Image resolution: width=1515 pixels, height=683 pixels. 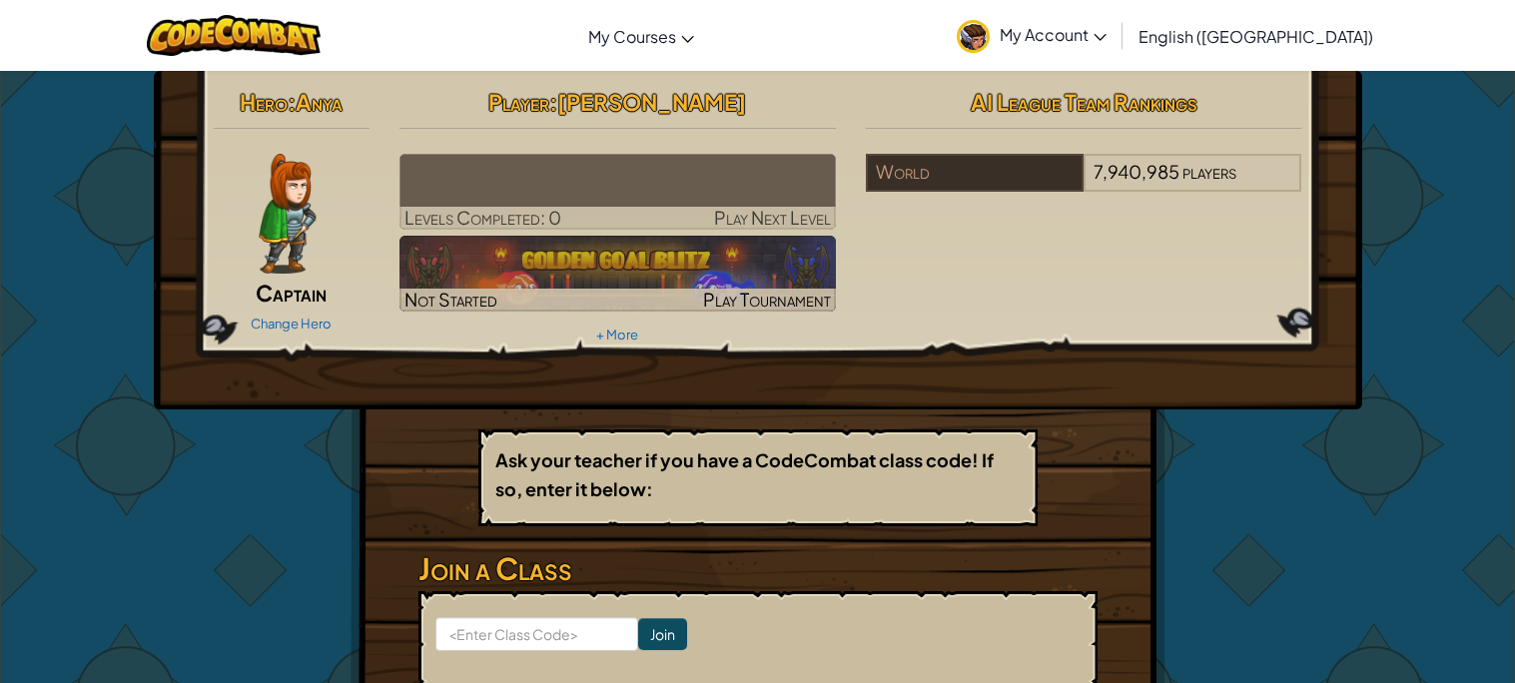 What do you see at coordinates (975, 173) in the screenshot?
I see `div: World` at bounding box center [975, 173].